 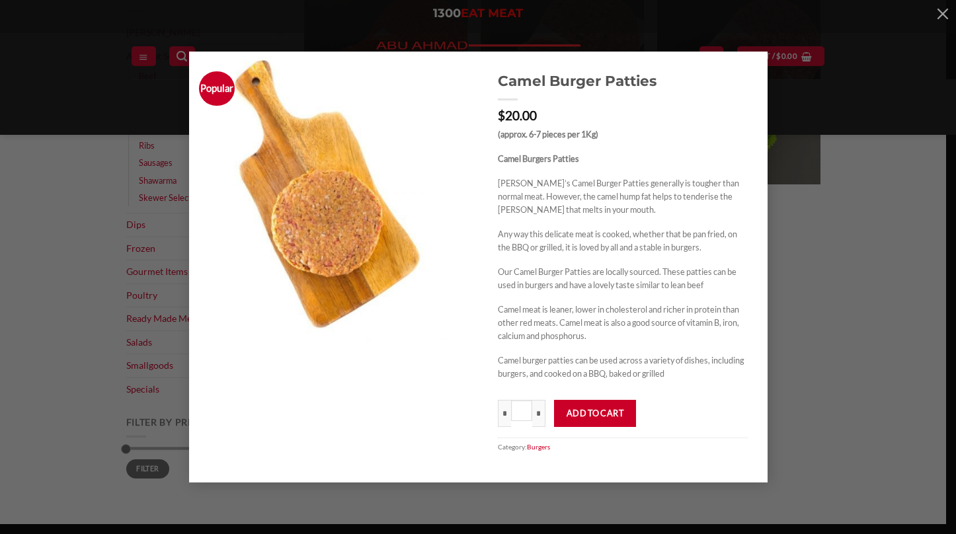 I want to click on strong: Camel Burgers Patties, so click(x=538, y=159).